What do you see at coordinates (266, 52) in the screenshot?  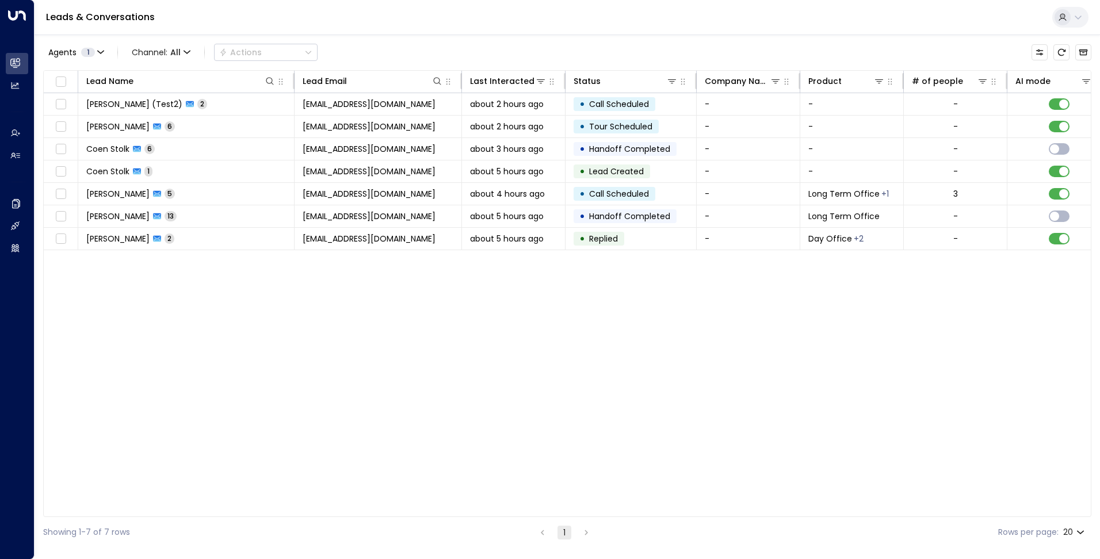 I see `button: Actions` at bounding box center [266, 52].